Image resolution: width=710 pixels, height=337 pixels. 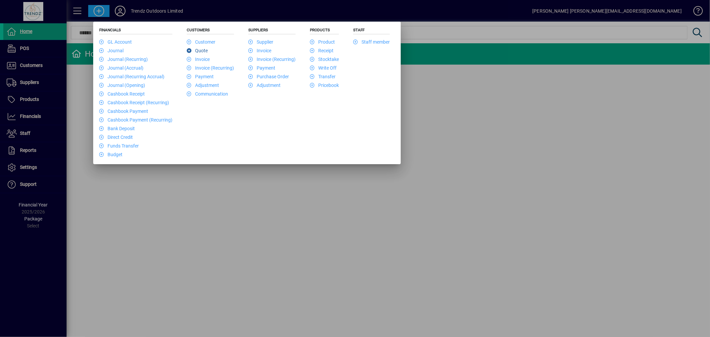 I want to click on a: Communication, so click(x=207, y=94).